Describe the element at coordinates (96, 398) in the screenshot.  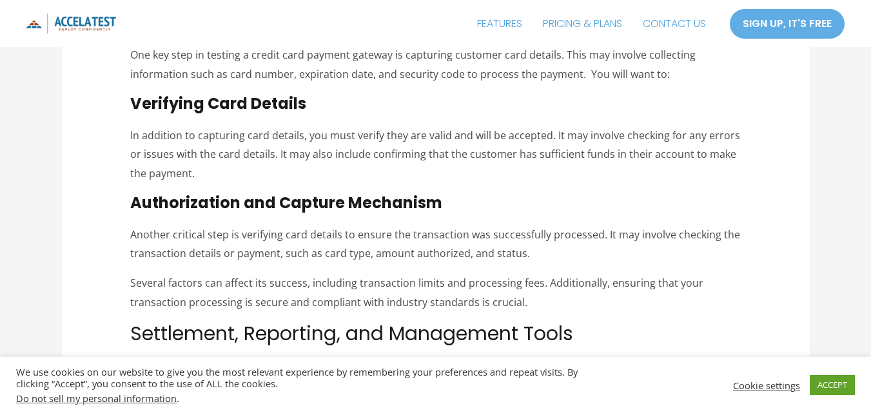
I see `a: Do not sell my personal information` at that location.